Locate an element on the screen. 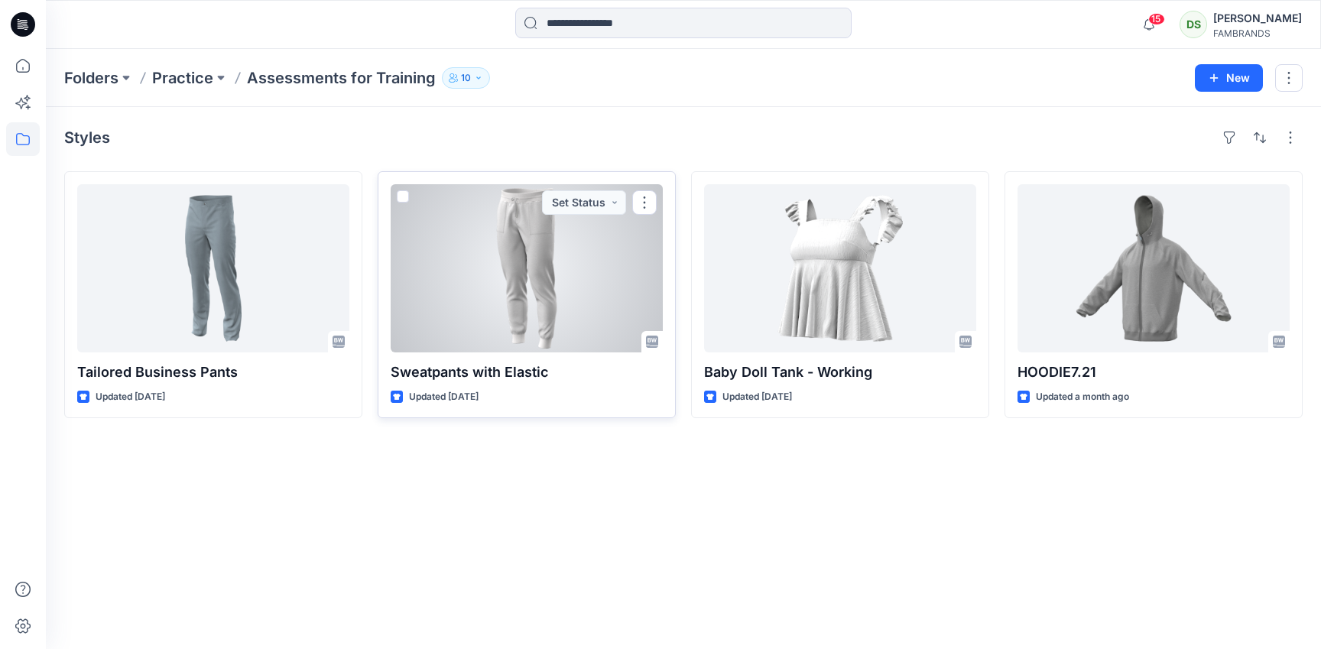 The height and width of the screenshot is (649, 1321). p: 10 is located at coordinates (466, 78).